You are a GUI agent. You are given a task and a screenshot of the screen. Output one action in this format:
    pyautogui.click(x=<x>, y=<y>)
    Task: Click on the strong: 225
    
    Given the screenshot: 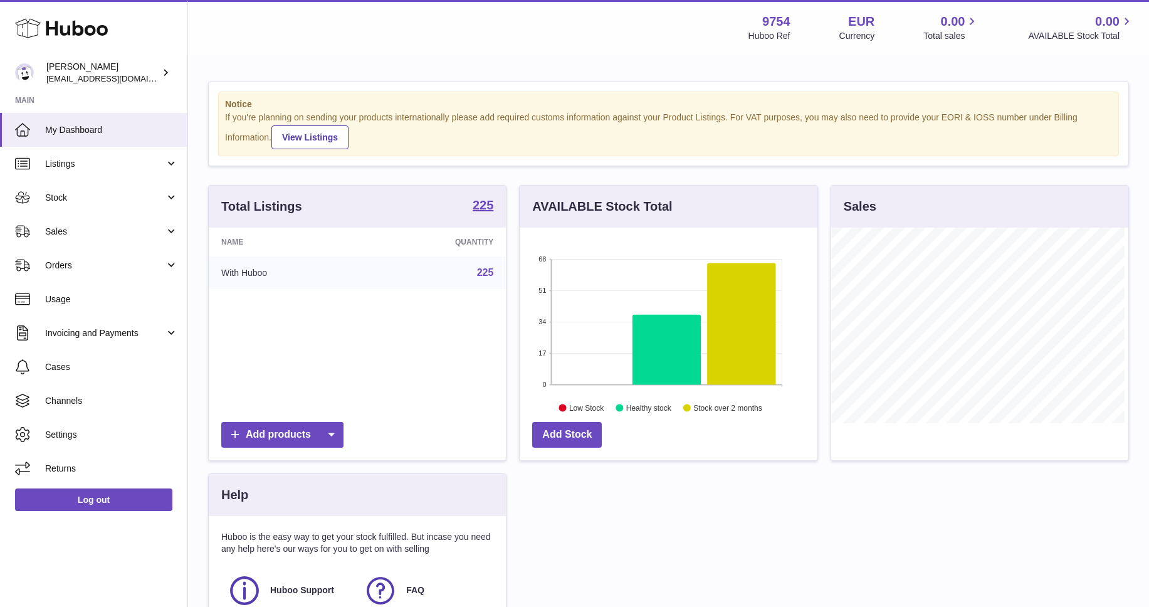 What is the action you would take?
    pyautogui.click(x=483, y=205)
    